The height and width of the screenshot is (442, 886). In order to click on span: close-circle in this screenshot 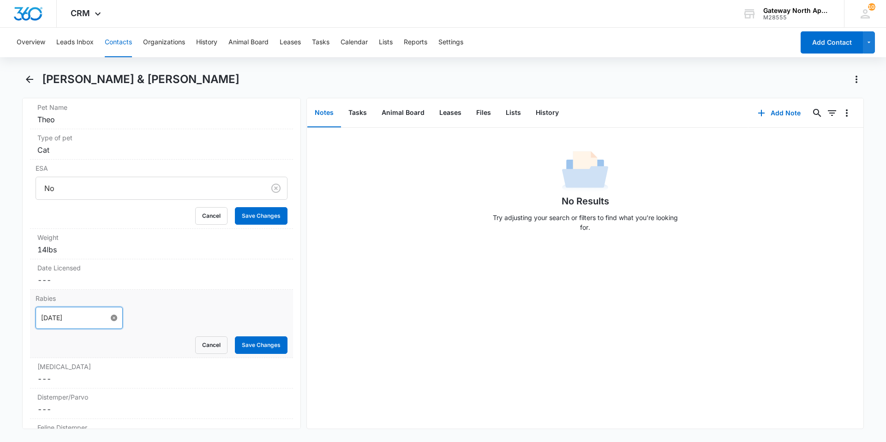, I will do `click(114, 318)`.